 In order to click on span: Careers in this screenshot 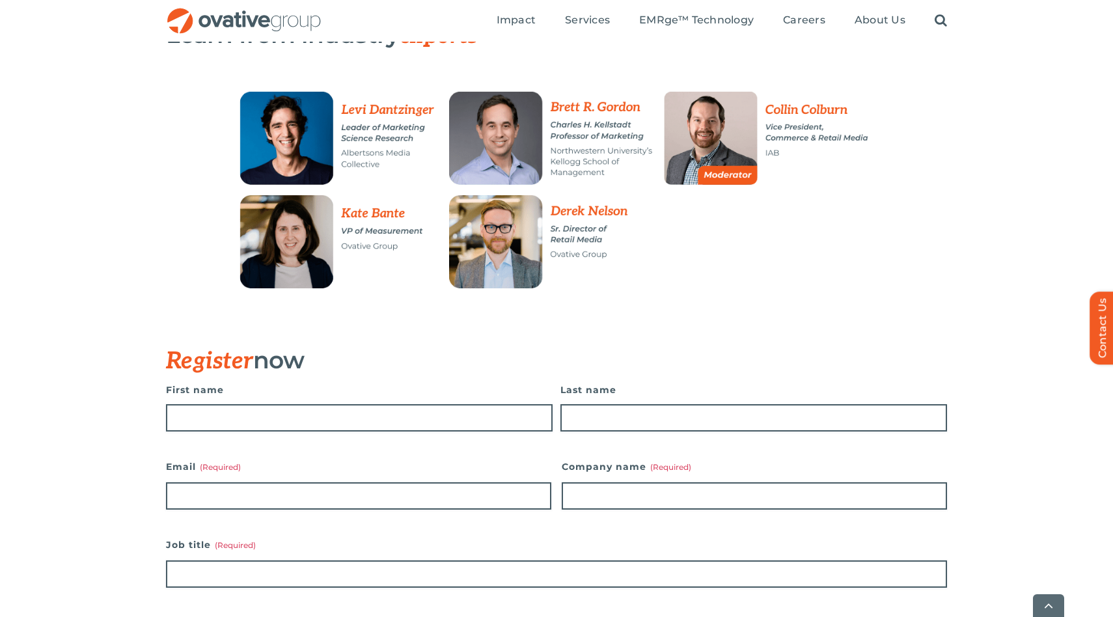, I will do `click(804, 20)`.